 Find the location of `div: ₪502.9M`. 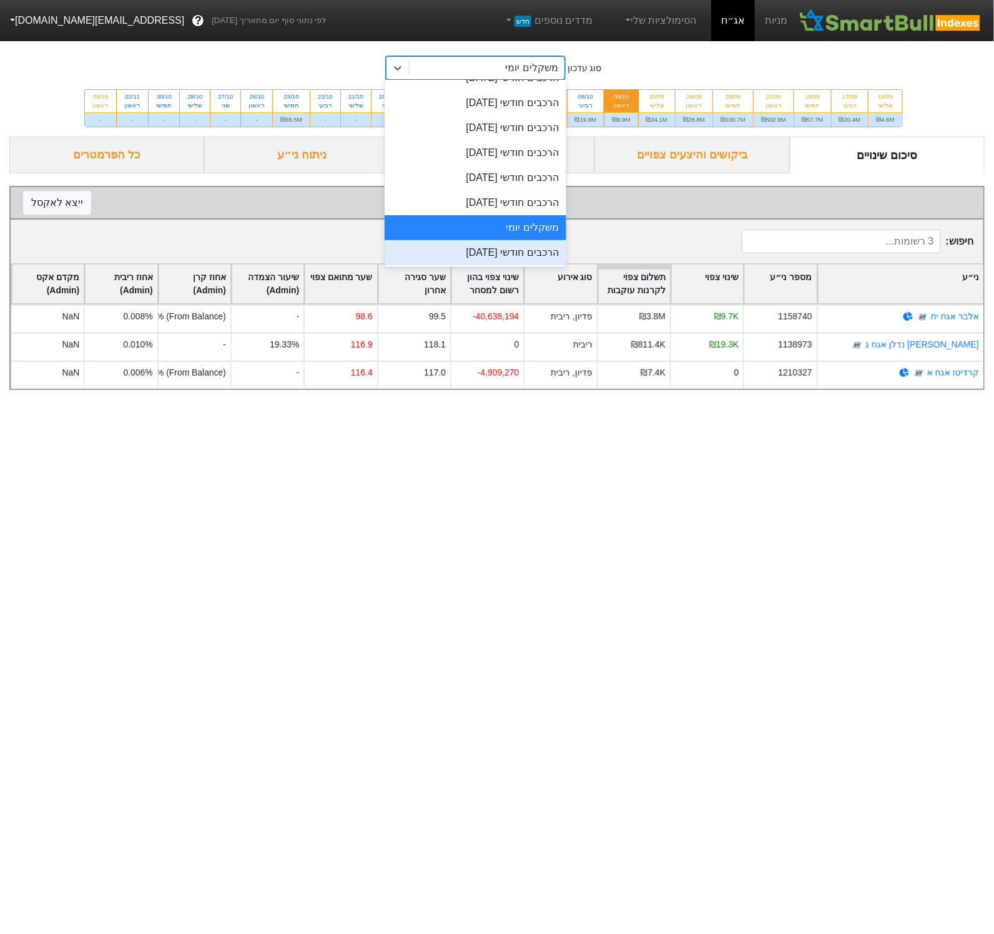

div: ₪502.9M is located at coordinates (773, 119).